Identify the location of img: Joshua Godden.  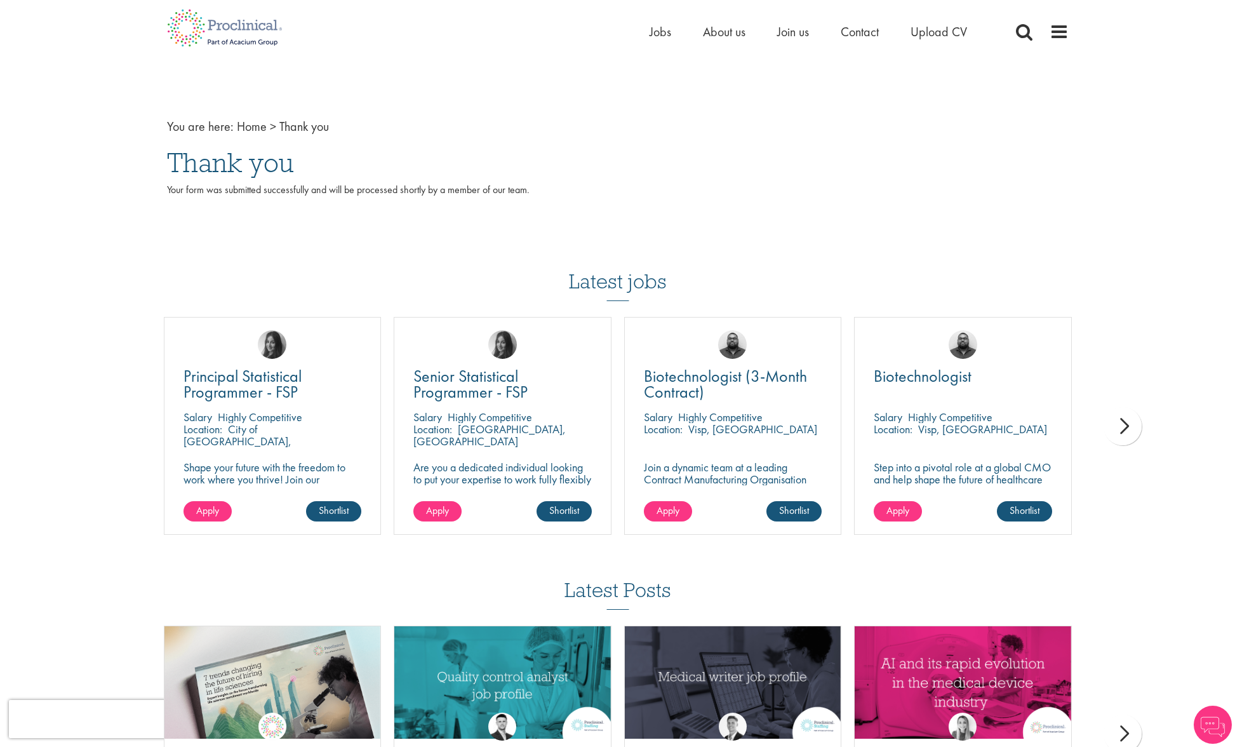
(502, 726).